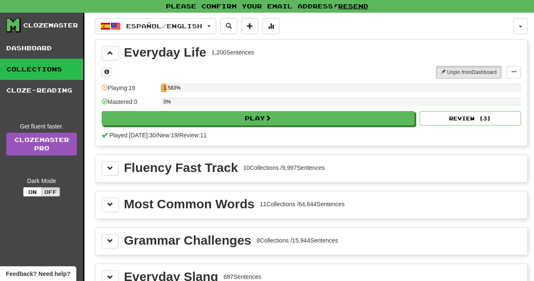 The width and height of the screenshot is (534, 281). Describe the element at coordinates (250, 26) in the screenshot. I see `button: Add sentence to collection` at that location.